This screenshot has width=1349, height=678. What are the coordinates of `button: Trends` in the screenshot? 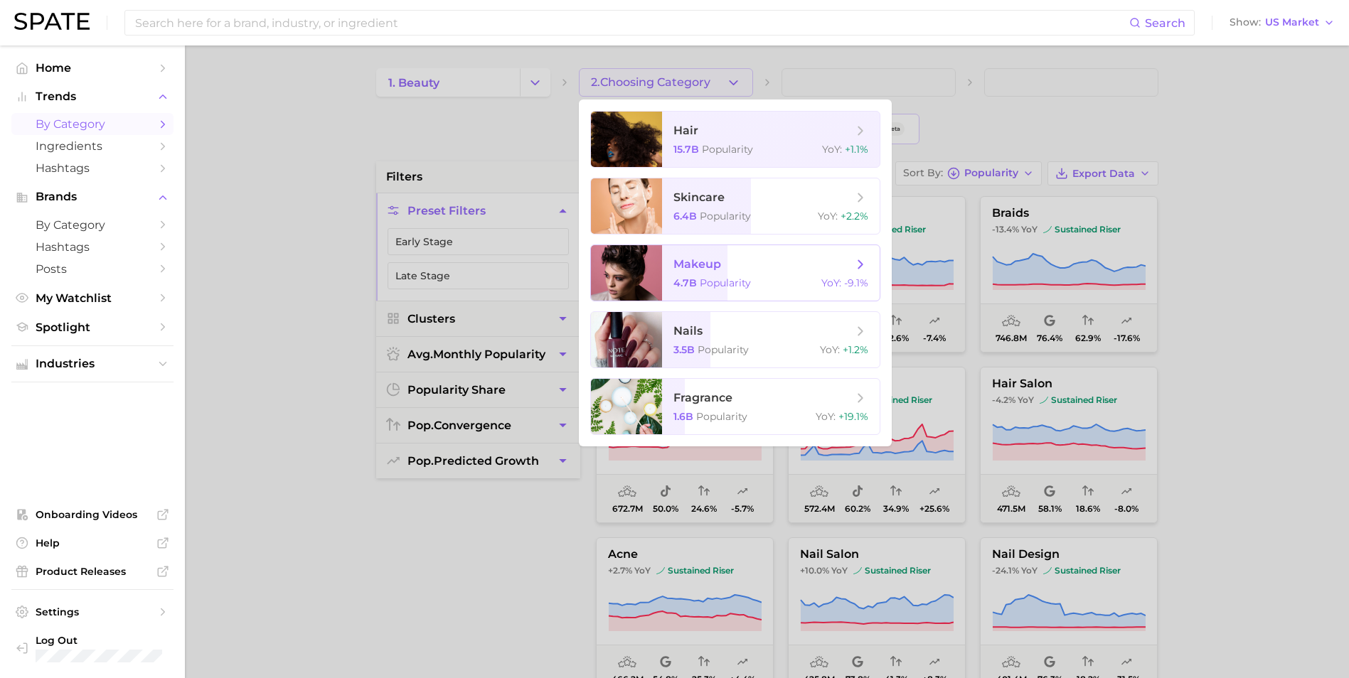 It's located at (92, 97).